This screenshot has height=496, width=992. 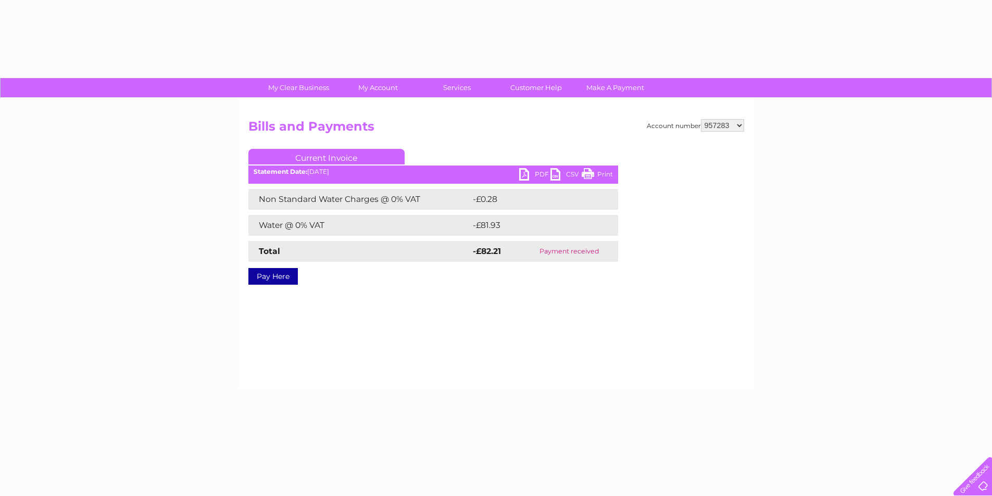 What do you see at coordinates (269, 251) in the screenshot?
I see `strong: Total` at bounding box center [269, 251].